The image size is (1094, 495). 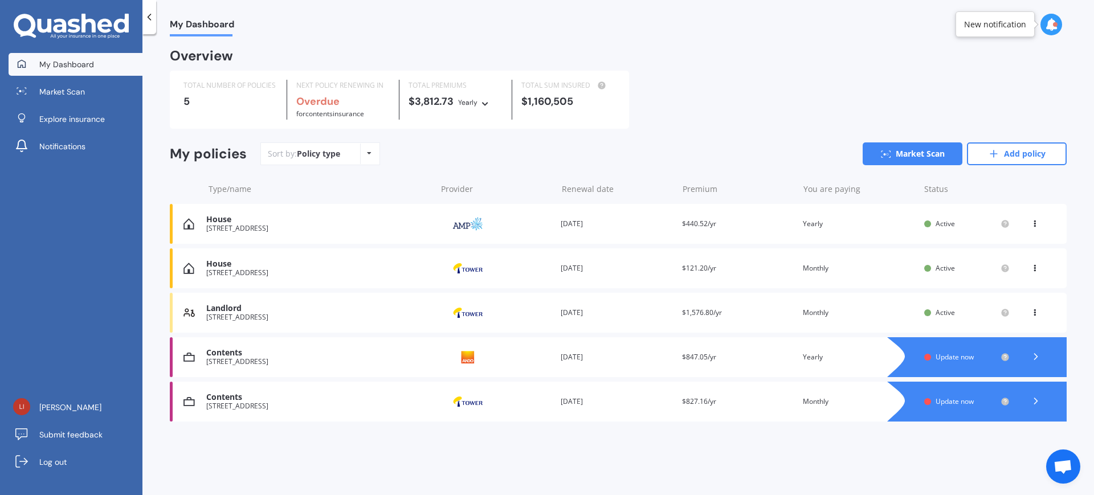 I want to click on div: Policy type, so click(x=319, y=154).